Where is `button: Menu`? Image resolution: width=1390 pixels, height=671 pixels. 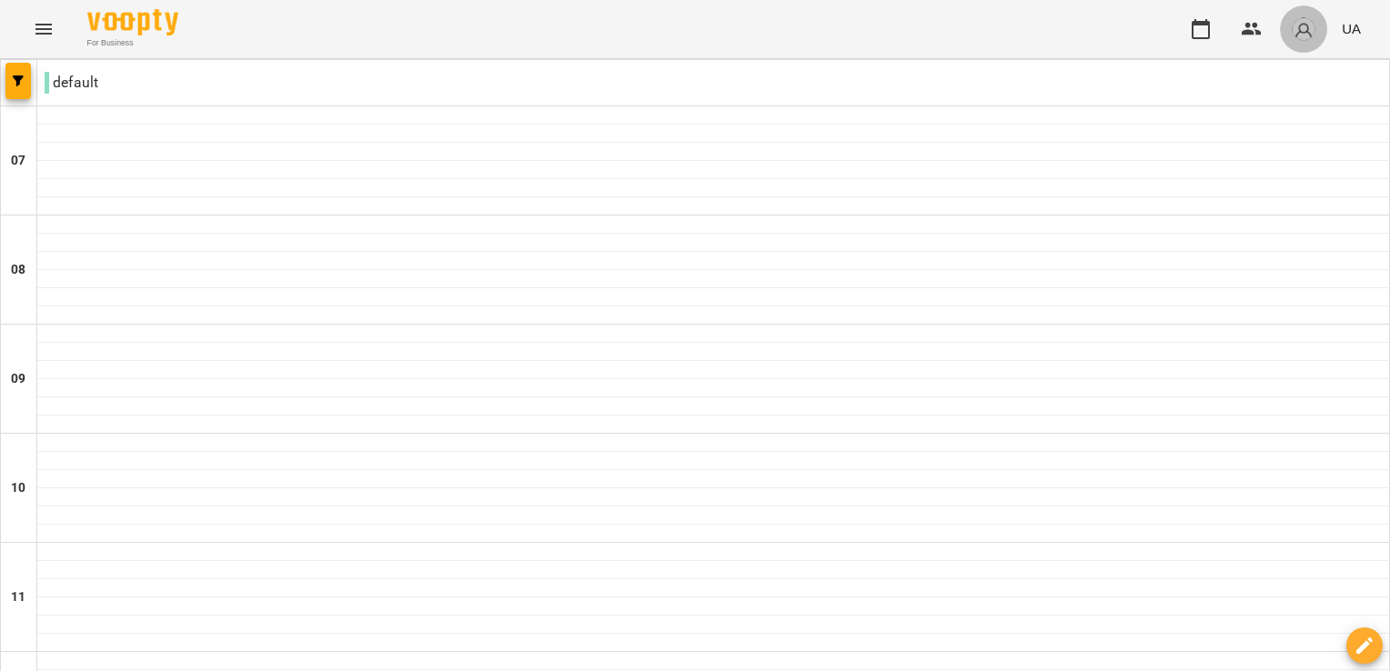 button: Menu is located at coordinates (44, 29).